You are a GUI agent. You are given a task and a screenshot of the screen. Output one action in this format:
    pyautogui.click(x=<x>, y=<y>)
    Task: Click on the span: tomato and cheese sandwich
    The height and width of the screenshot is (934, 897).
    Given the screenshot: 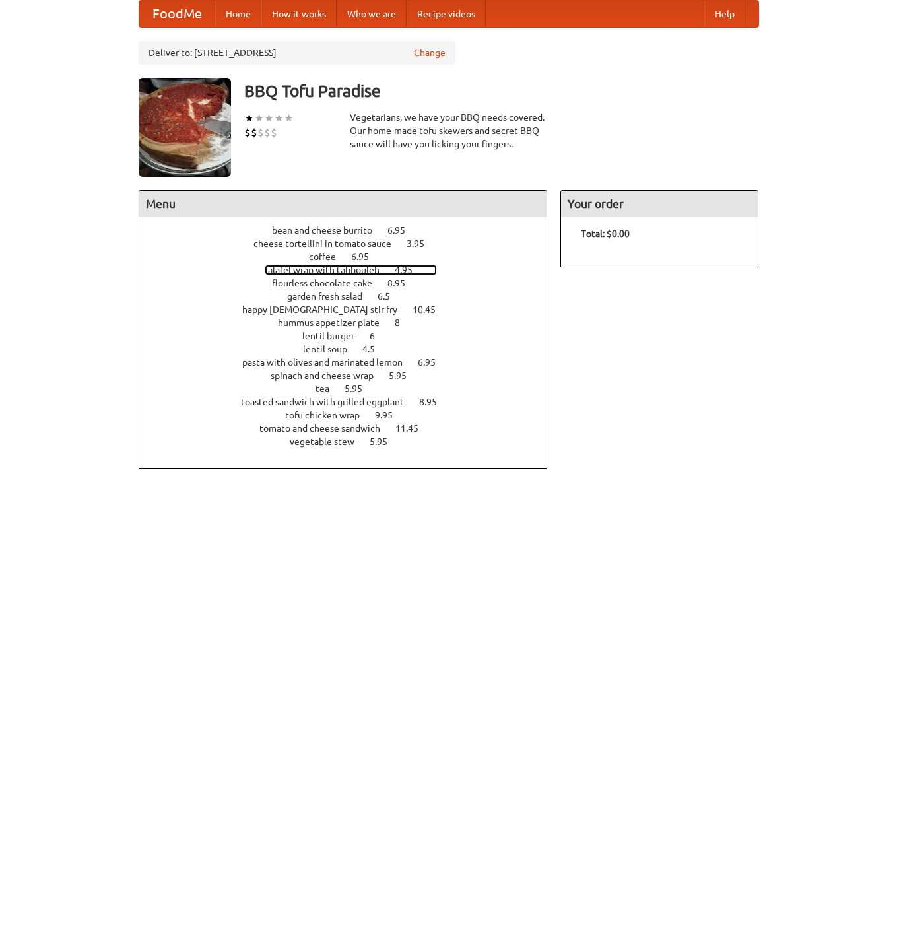 What is the action you would take?
    pyautogui.click(x=326, y=428)
    